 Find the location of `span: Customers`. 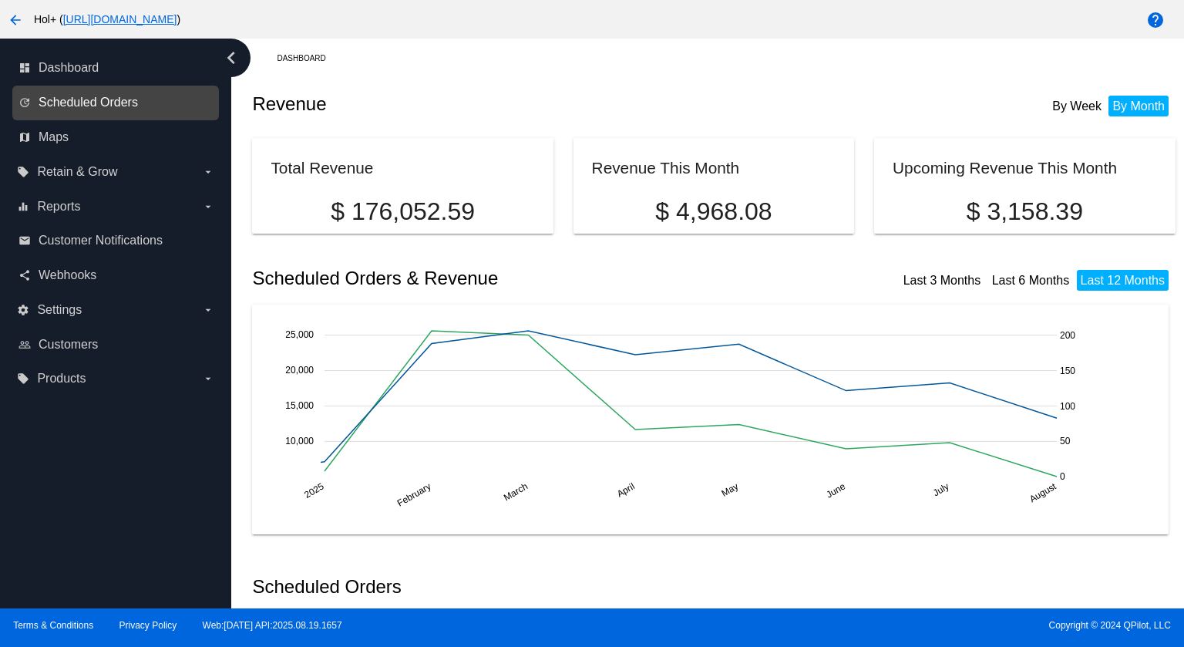

span: Customers is located at coordinates (68, 344).